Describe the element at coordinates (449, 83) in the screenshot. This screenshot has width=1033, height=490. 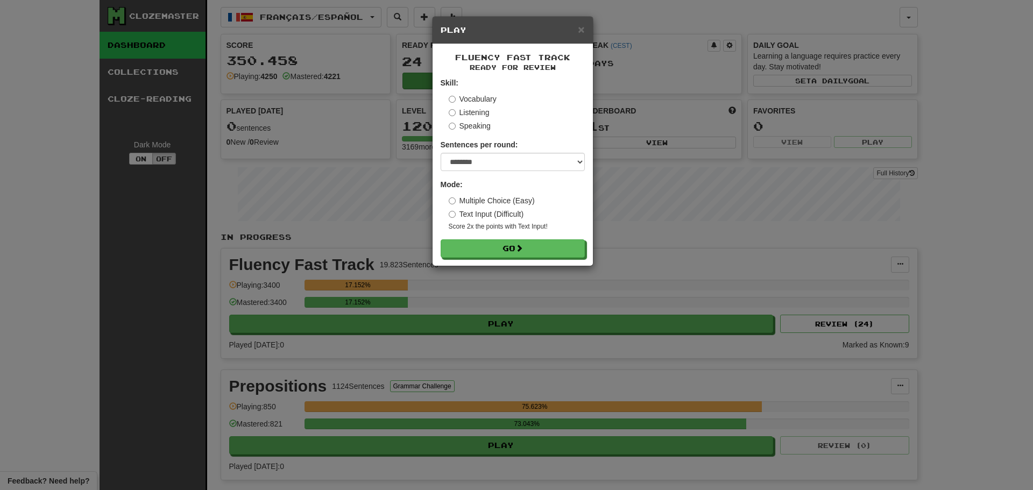
I see `strong: Skill:` at that location.